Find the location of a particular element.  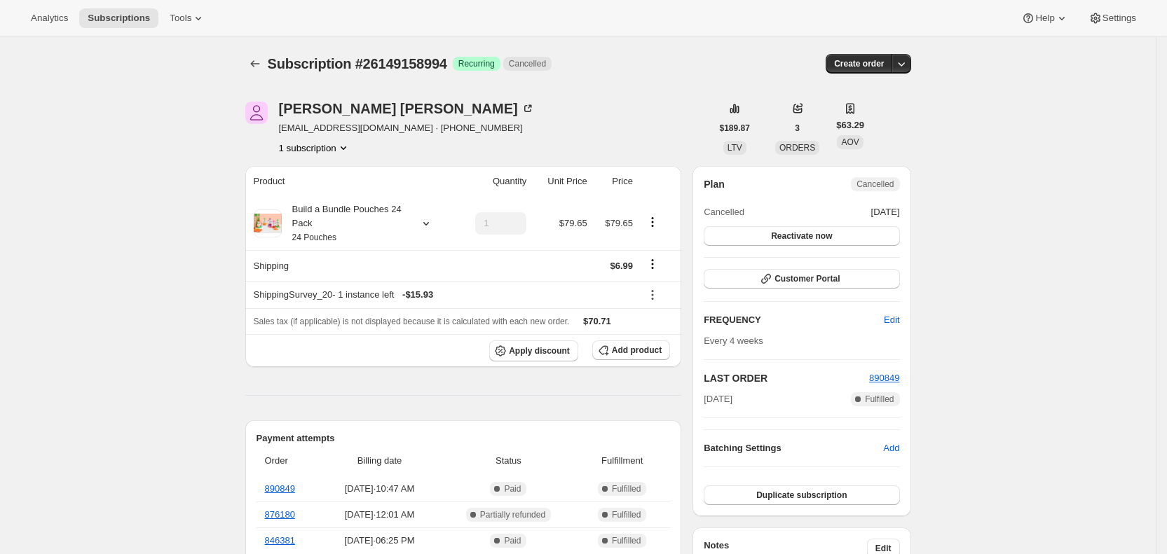

a: 876180 is located at coordinates (280, 514).